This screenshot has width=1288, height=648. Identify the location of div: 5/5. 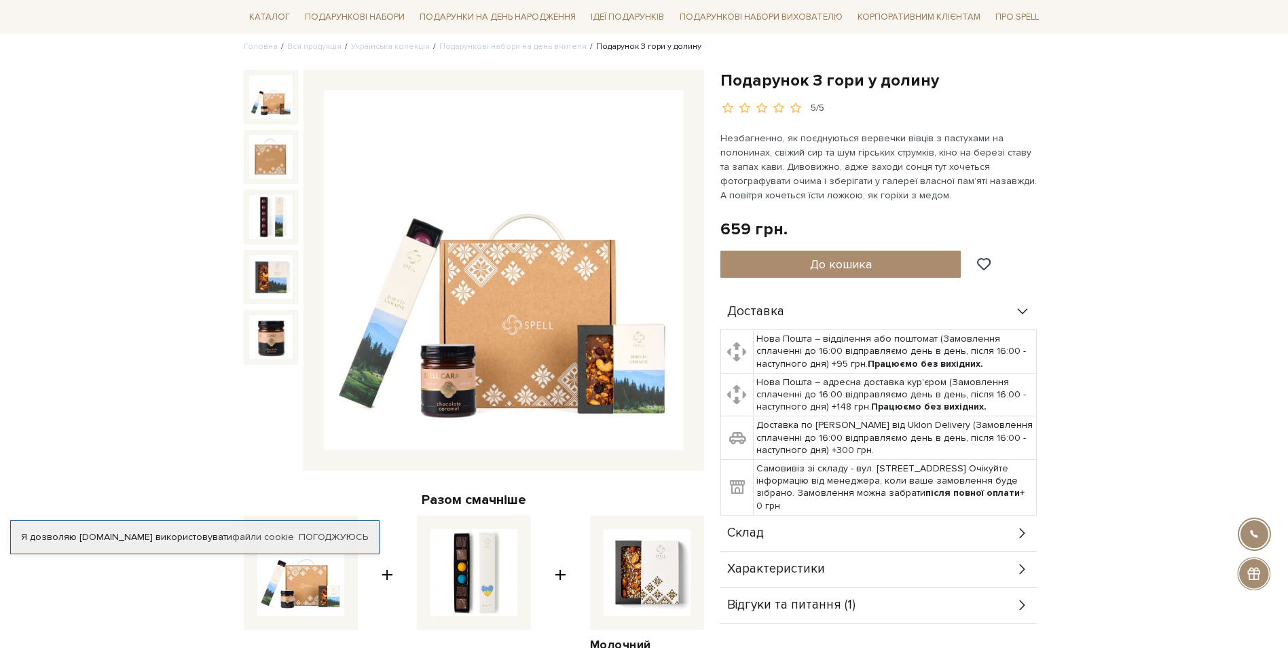
(817, 108).